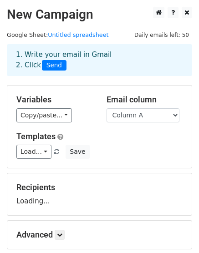  I want to click on h5: Email column, so click(145, 100).